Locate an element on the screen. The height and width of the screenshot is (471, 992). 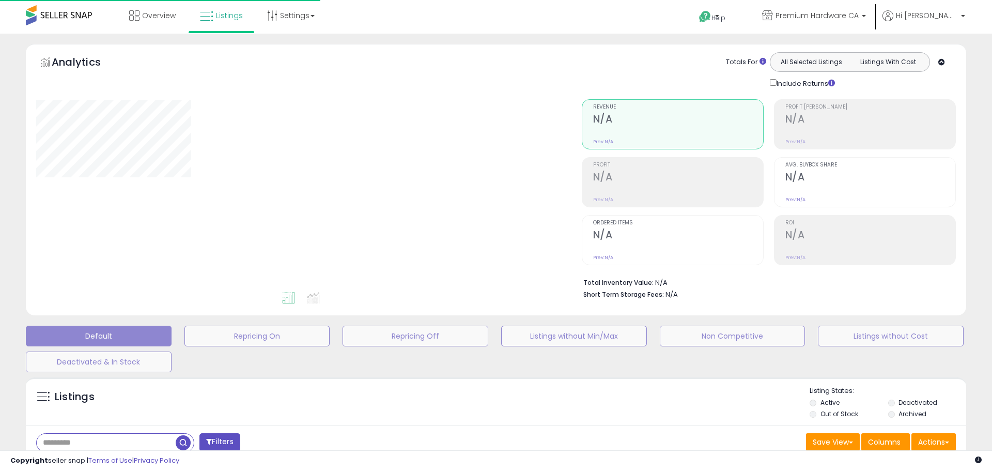
button: Repricing On is located at coordinates (257, 336).